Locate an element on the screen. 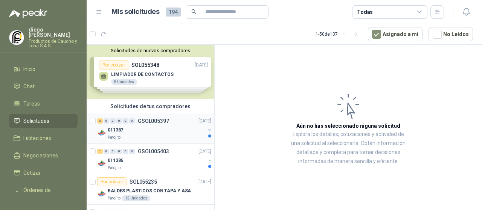 The image size is (482, 210). h1: Mis solicitudes is located at coordinates (136, 12).